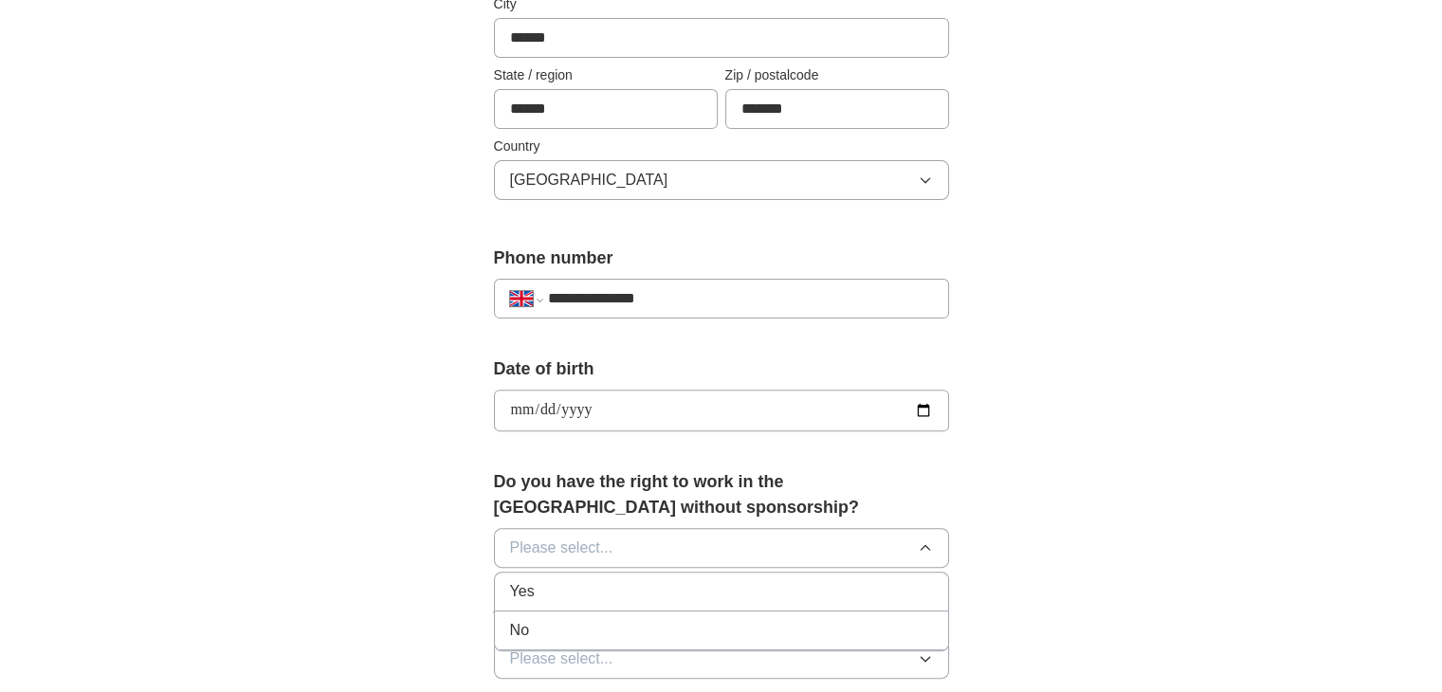  Describe the element at coordinates (606, 75) in the screenshot. I see `label: State / region` at that location.